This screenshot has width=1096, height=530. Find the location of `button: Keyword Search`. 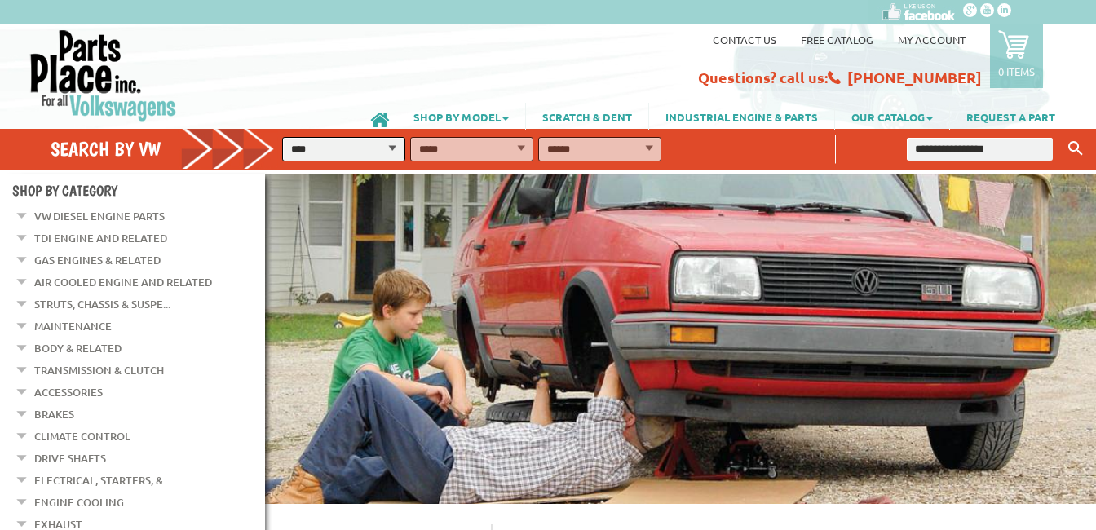

button: Keyword Search is located at coordinates (1076, 148).